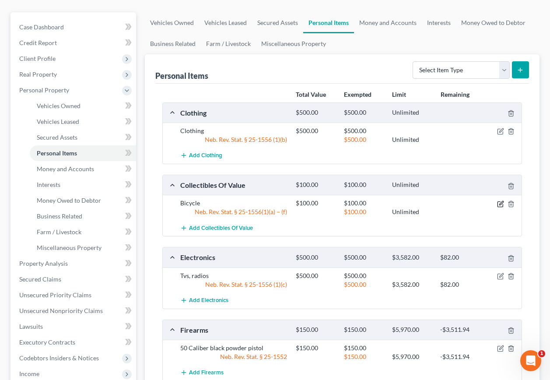 Image resolution: width=550 pixels, height=380 pixels. I want to click on a: Lawsuits, so click(74, 326).